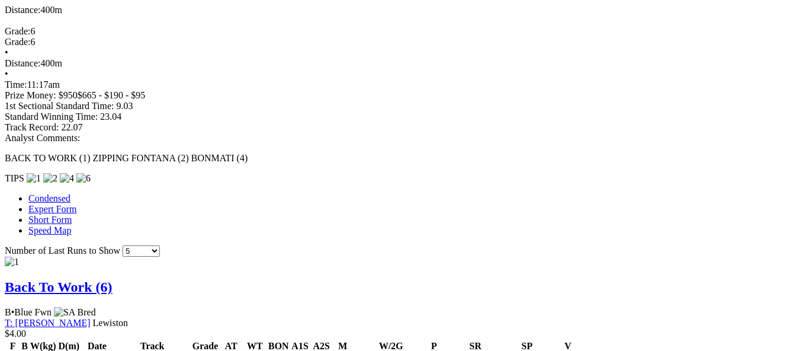 Image resolution: width=800 pixels, height=351 pixels. Describe the element at coordinates (50, 219) in the screenshot. I see `a: Short Form` at that location.